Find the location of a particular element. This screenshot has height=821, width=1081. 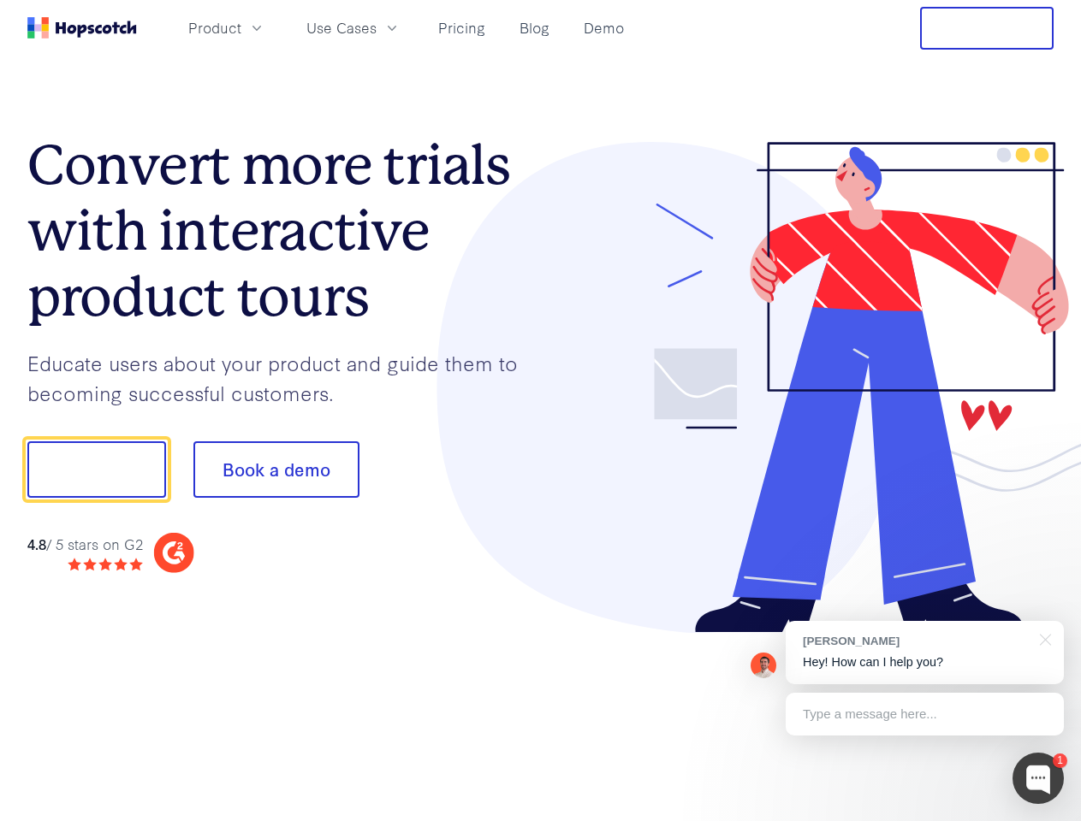

div: / 5 stars on G2 is located at coordinates (85, 544).